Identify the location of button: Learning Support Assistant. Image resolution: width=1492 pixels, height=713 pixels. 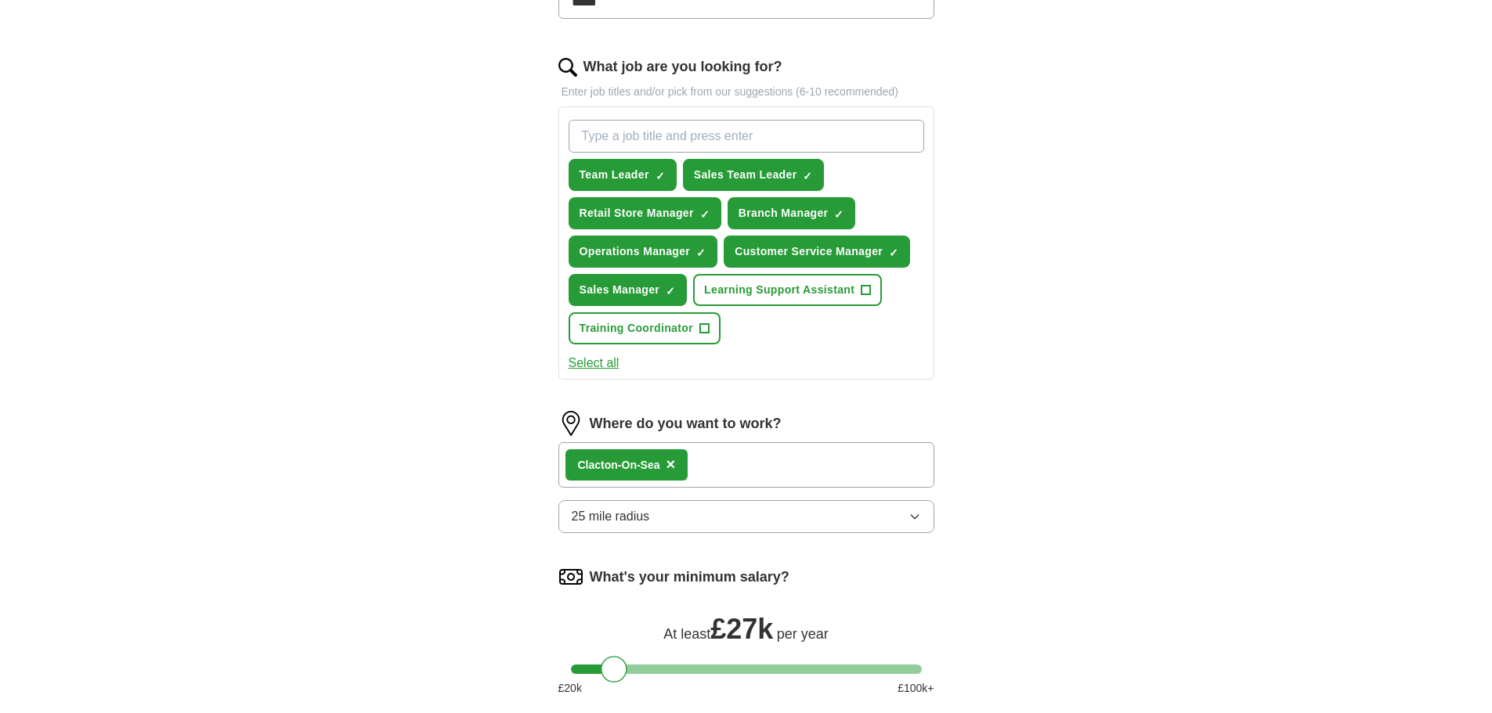
(787, 290).